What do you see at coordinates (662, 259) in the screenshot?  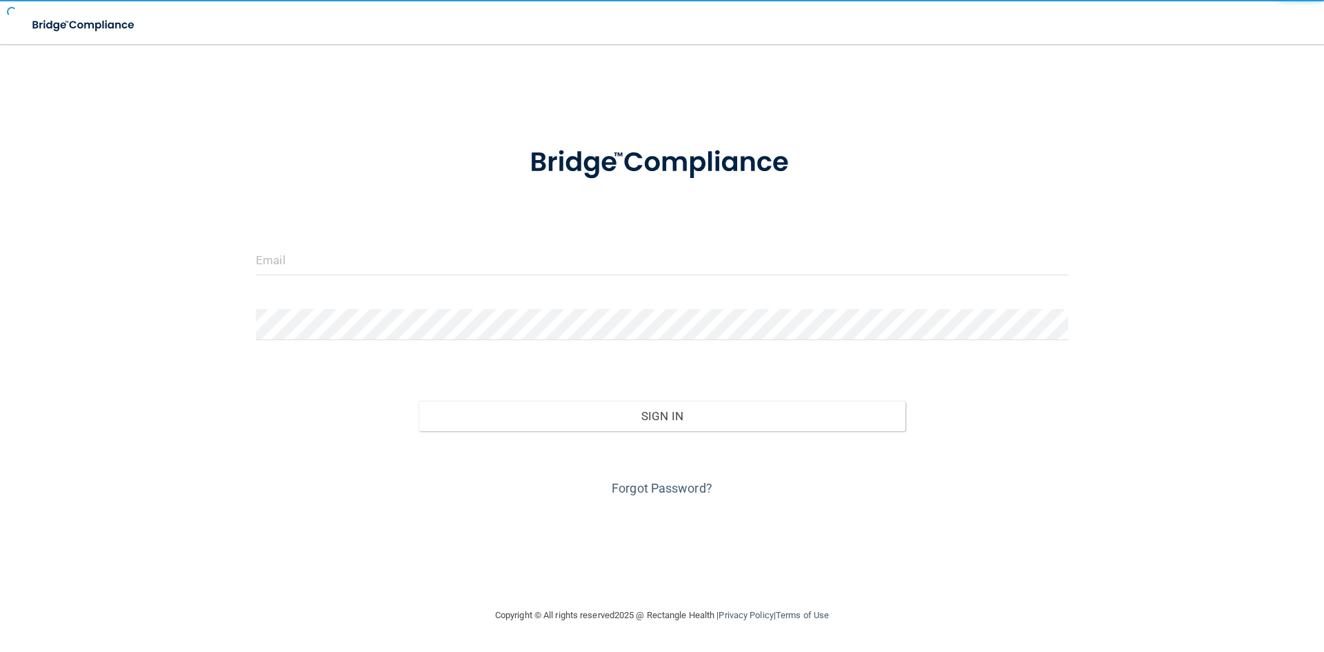 I see `input: Email` at bounding box center [662, 259].